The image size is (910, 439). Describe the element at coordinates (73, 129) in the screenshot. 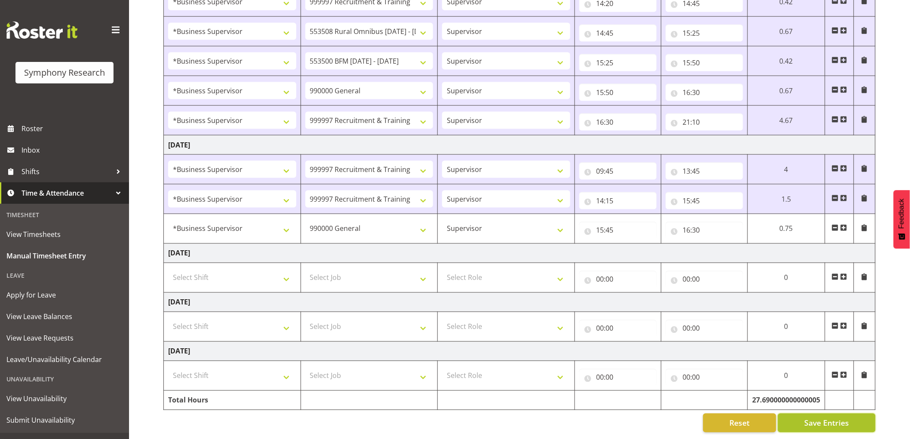

I see `span: Roster` at that location.